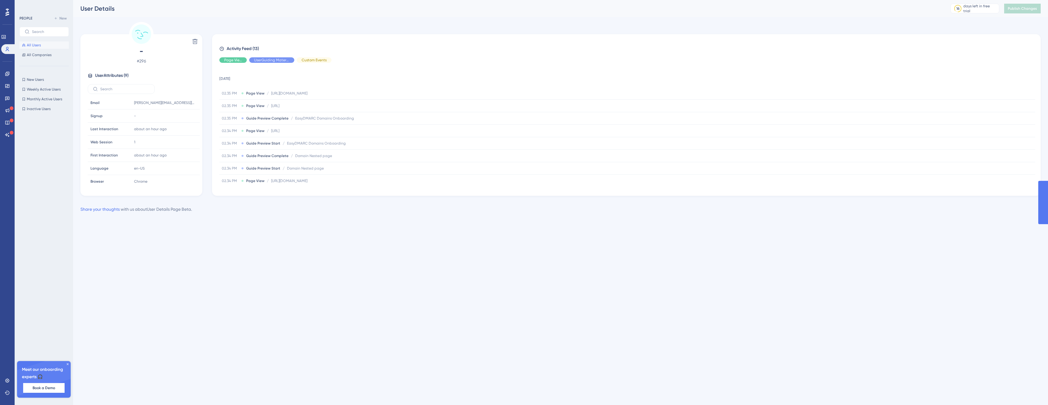 The height and width of the screenshot is (405, 1048). Describe the element at coordinates (100, 209) in the screenshot. I see `a: Share your thoughts` at that location.